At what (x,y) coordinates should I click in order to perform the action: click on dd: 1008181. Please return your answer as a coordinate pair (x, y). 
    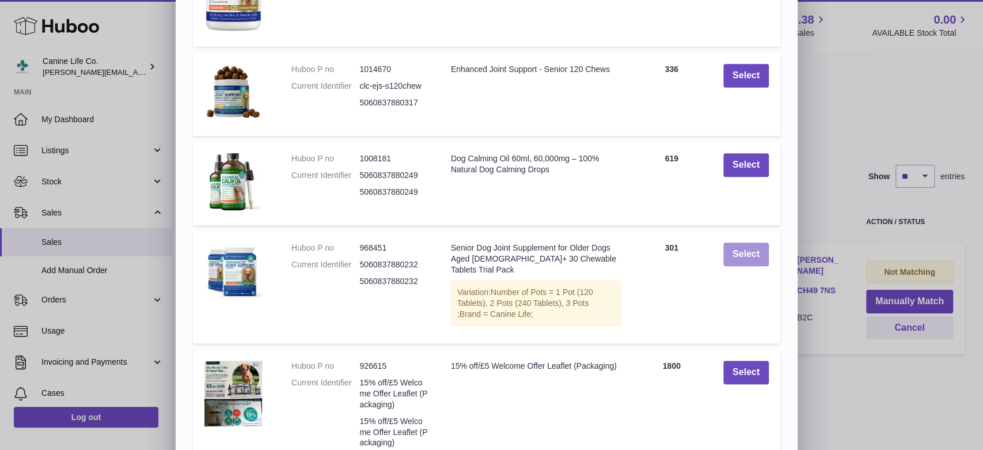
    Looking at the image, I should click on (393, 158).